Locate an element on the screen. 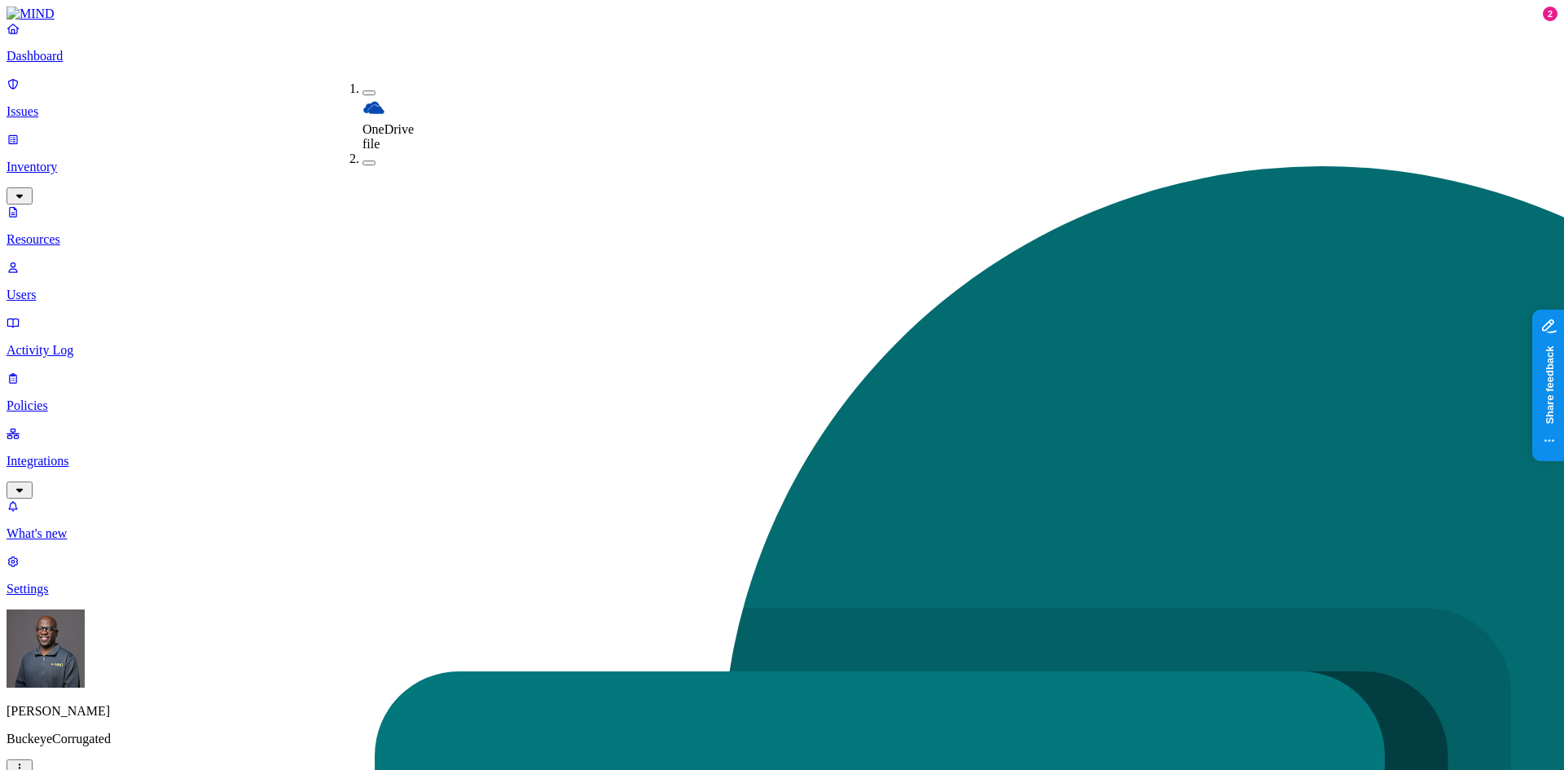 The width and height of the screenshot is (1564, 770). p: Inventory is located at coordinates (782, 167).